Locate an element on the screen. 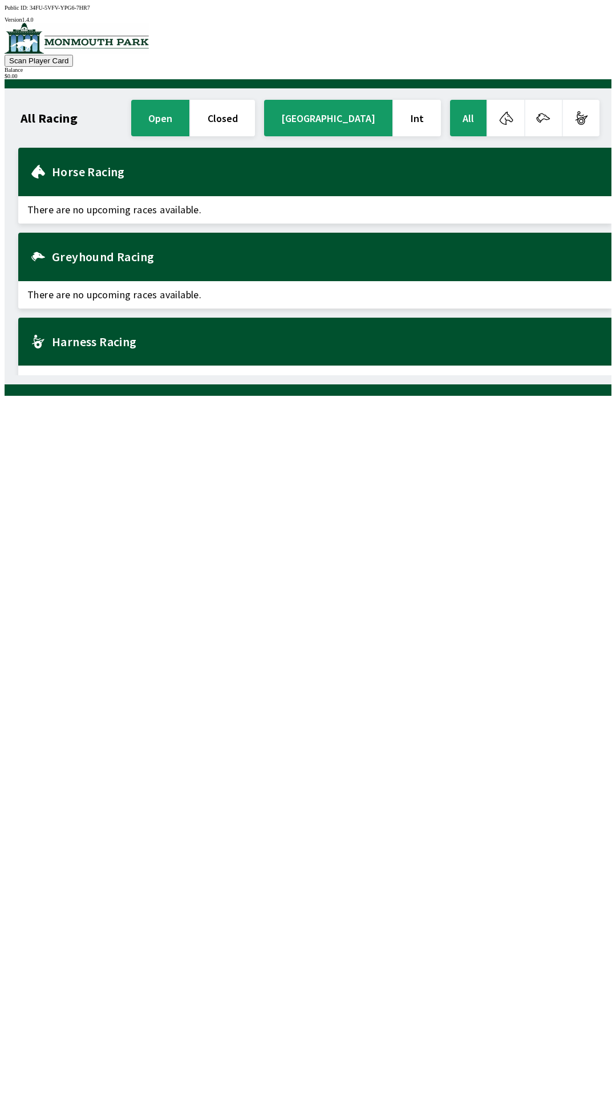  h1: All Racing is located at coordinates (49, 118).